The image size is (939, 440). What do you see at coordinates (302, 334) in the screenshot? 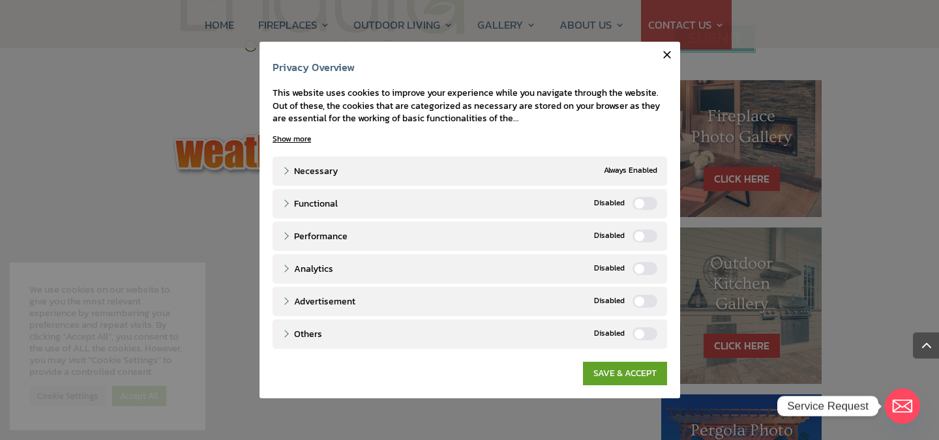
I see `a: Others` at bounding box center [302, 334].